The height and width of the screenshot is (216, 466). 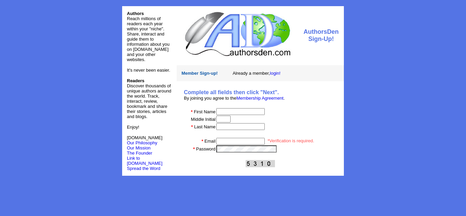 What do you see at coordinates (260, 98) in the screenshot?
I see `a: Membership Agreement` at bounding box center [260, 98].